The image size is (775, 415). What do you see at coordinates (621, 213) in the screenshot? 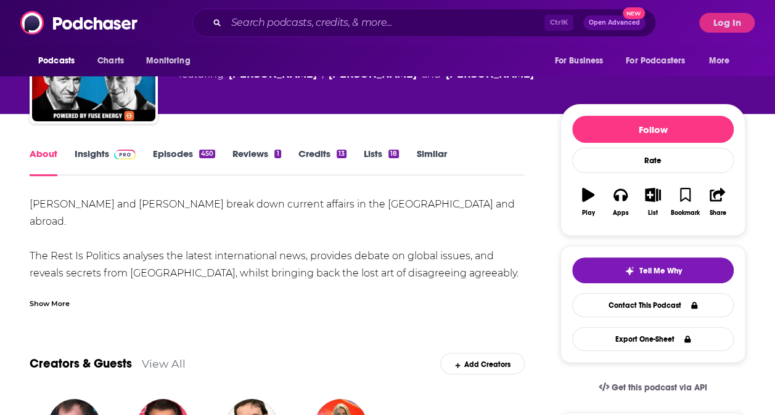
I see `div: Apps` at bounding box center [621, 213].